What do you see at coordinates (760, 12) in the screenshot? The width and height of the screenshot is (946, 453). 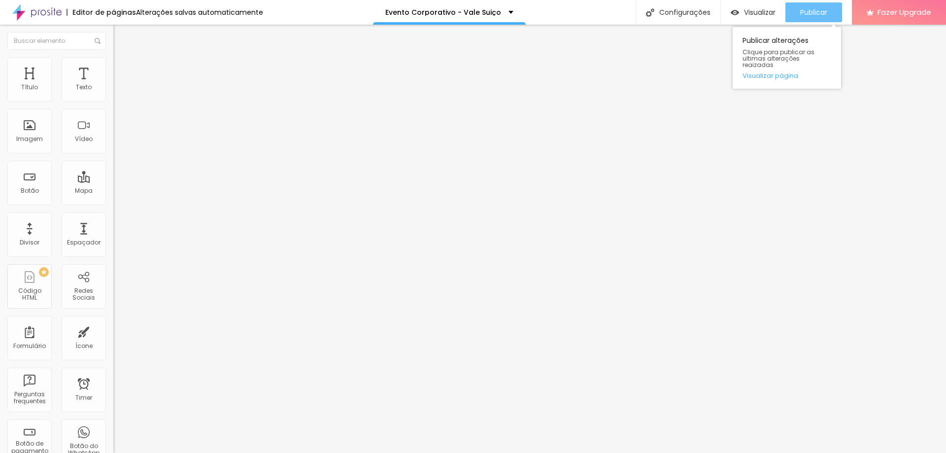 I see `span: Visualizar` at bounding box center [760, 12].